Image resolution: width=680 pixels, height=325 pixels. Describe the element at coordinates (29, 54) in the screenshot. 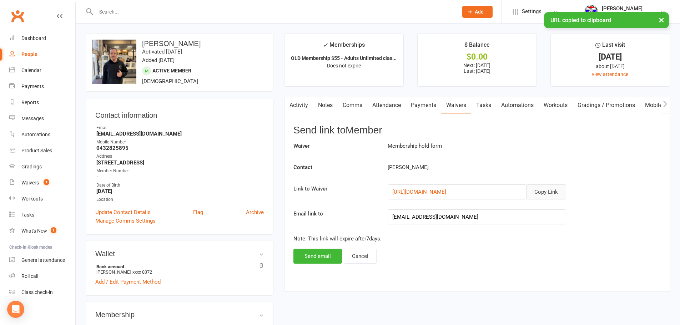

I see `div: People` at that location.